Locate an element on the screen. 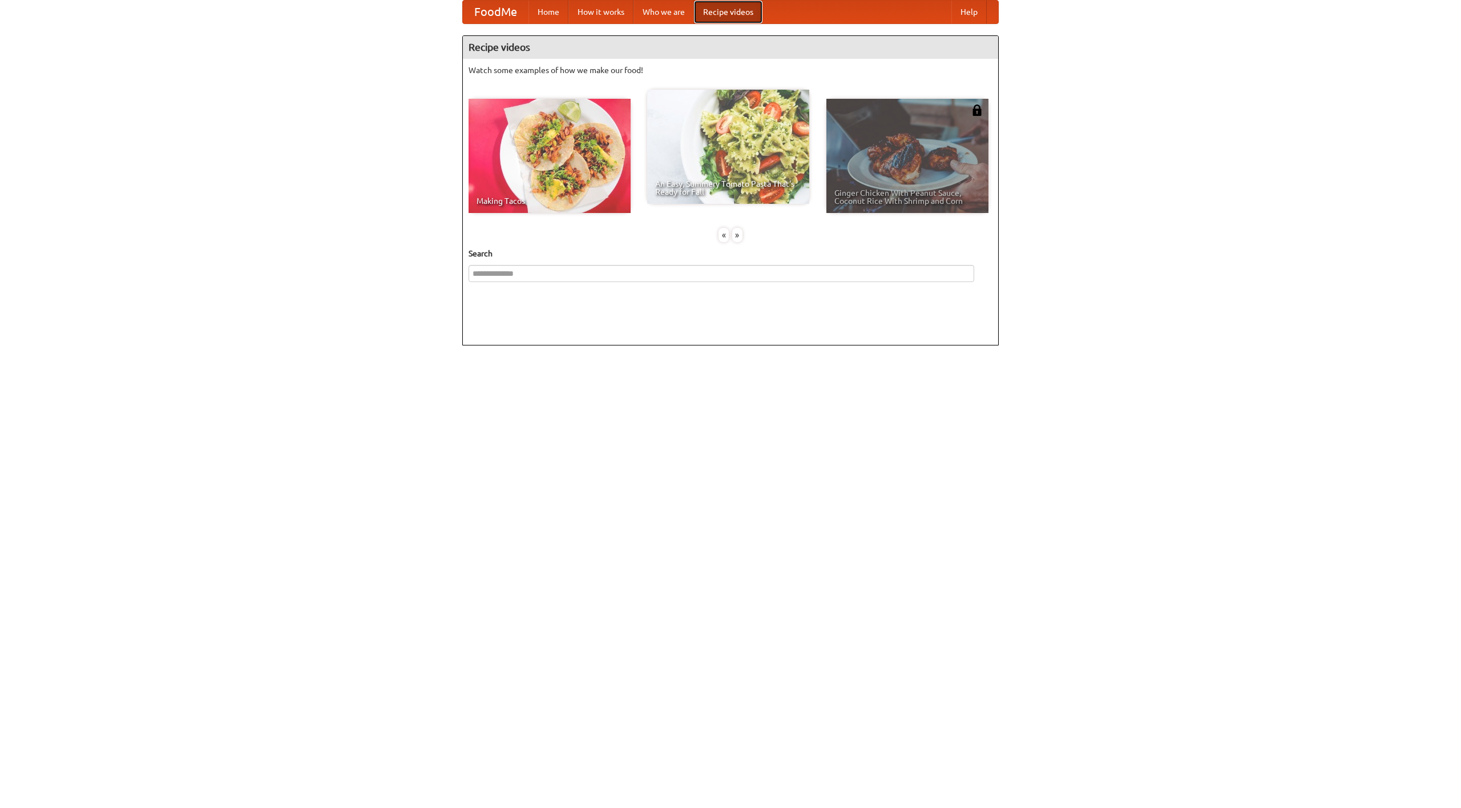 This screenshot has height=808, width=1461. a: How it works is located at coordinates (601, 12).